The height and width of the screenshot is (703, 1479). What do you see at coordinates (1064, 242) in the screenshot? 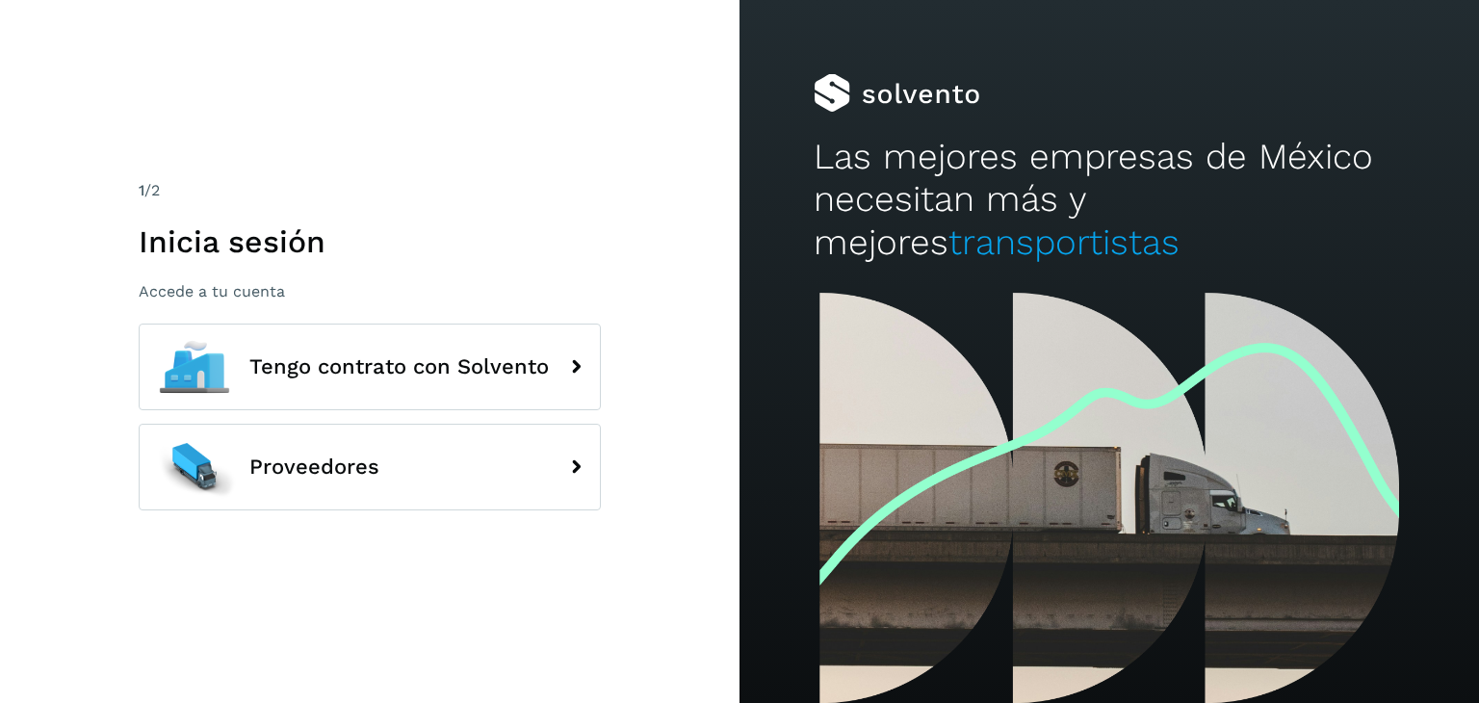
I see `span: transportistas` at bounding box center [1064, 242].